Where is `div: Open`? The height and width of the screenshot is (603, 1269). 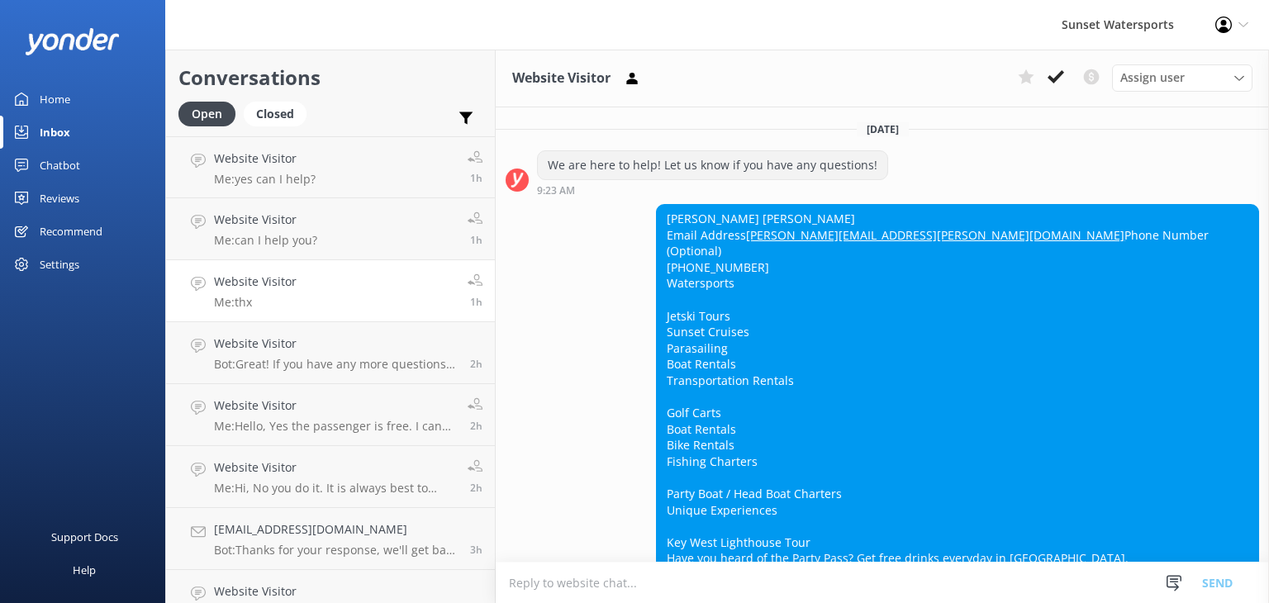 div: Open is located at coordinates (206, 114).